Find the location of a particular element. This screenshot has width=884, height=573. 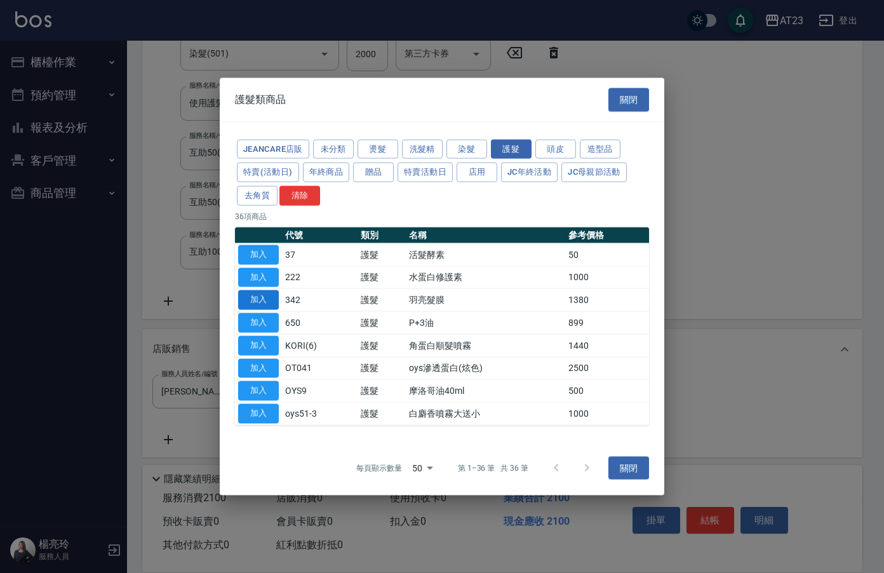

button: 去角質 is located at coordinates (257, 196).